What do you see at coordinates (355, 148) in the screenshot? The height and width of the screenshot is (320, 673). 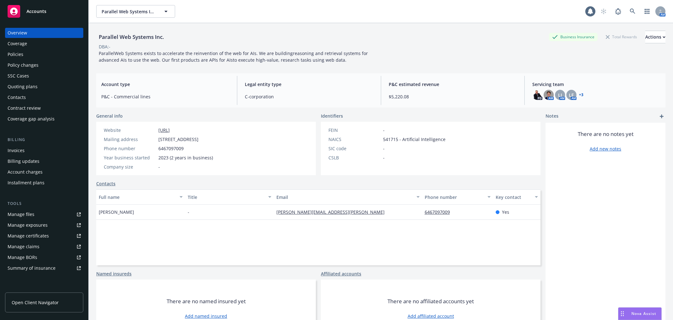 I see `div: SIC code` at bounding box center [355, 148].